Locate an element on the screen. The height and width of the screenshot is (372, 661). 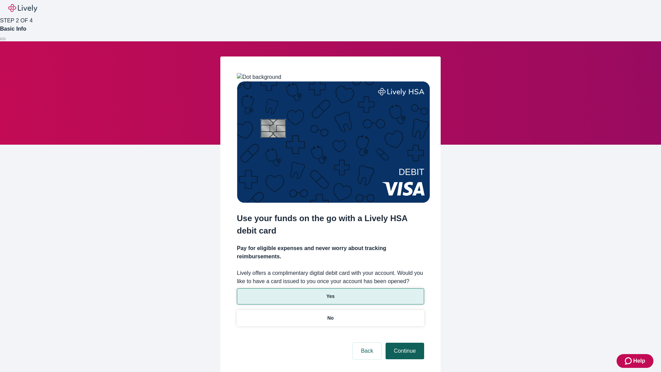
h4: Pay for eligible expenses and never worry about tracking reimbursements. is located at coordinates (330, 252).